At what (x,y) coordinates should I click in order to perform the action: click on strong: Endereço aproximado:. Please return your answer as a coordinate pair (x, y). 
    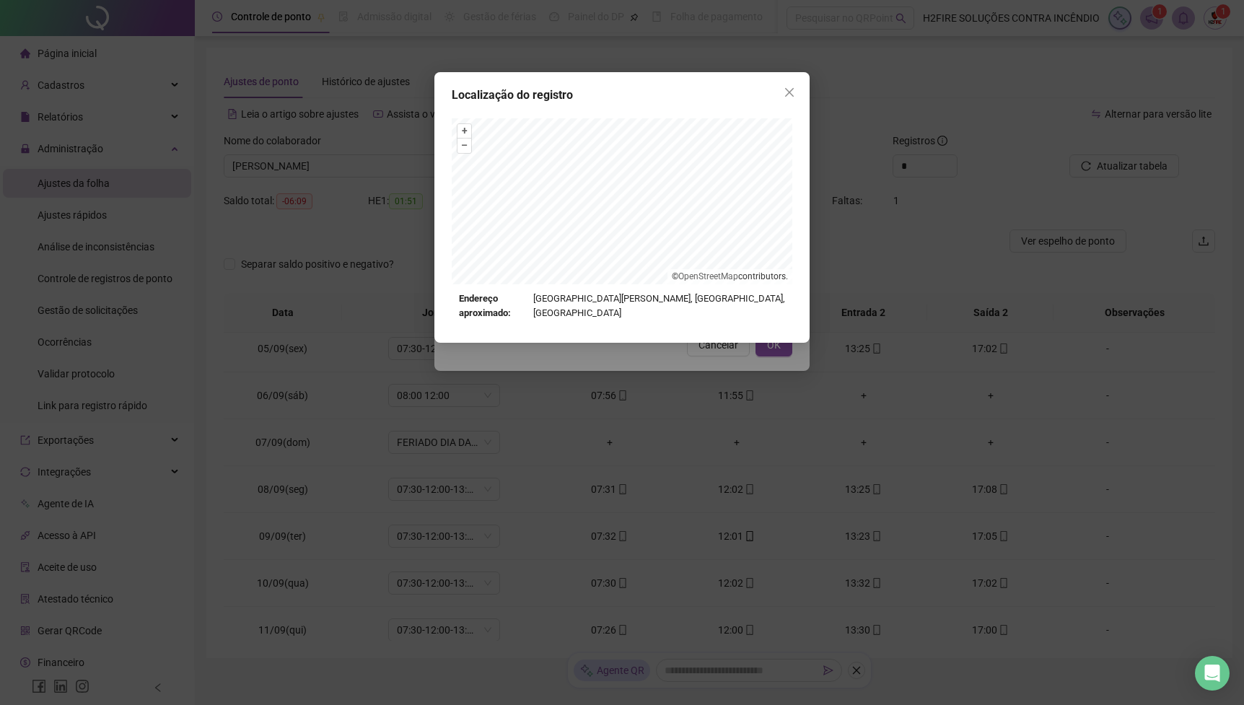
    Looking at the image, I should click on (493, 306).